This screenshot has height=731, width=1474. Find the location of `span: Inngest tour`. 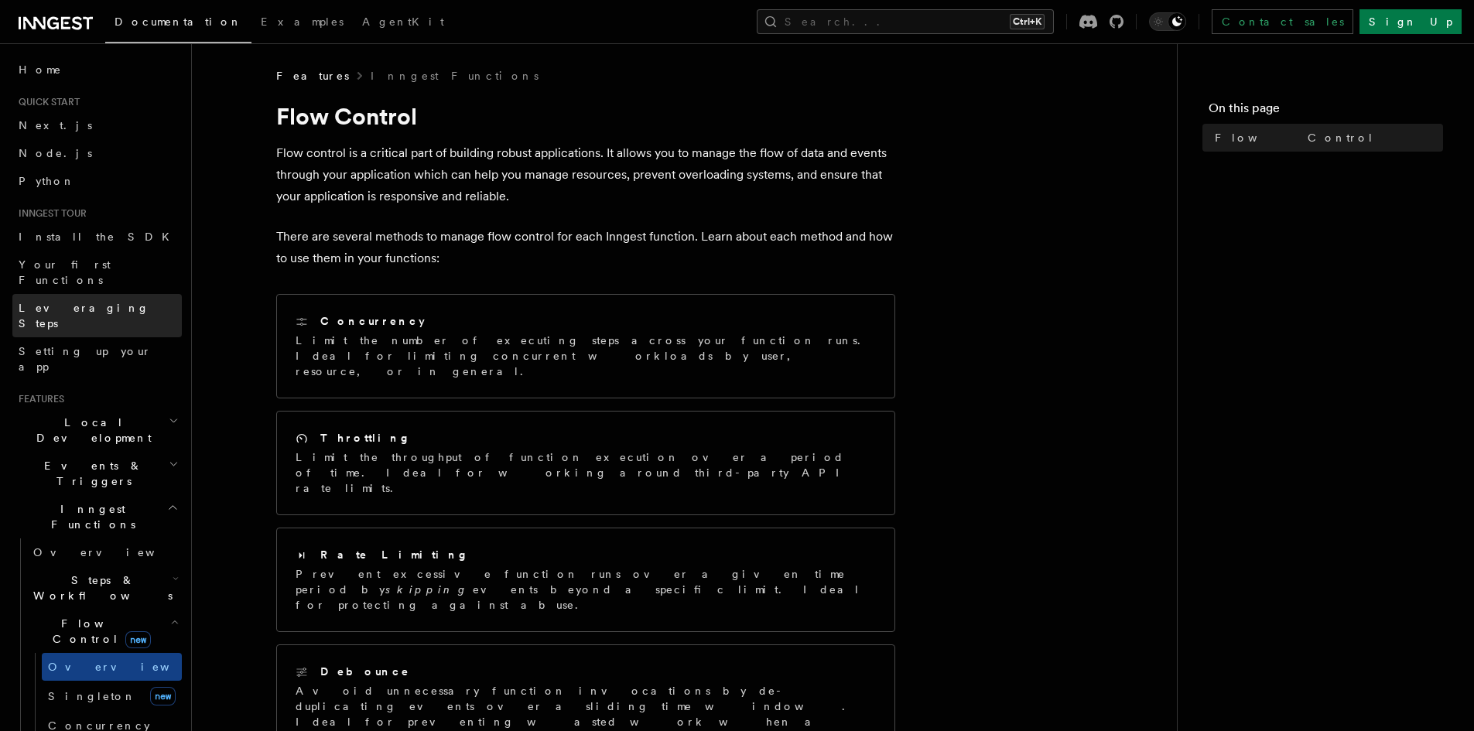

span: Inngest tour is located at coordinates (50, 213).